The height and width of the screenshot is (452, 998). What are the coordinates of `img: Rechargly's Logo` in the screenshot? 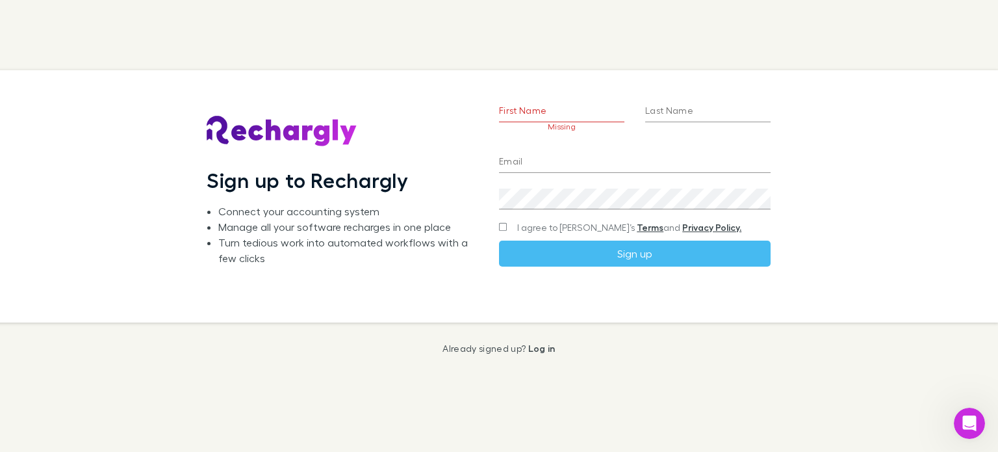 It's located at (282, 131).